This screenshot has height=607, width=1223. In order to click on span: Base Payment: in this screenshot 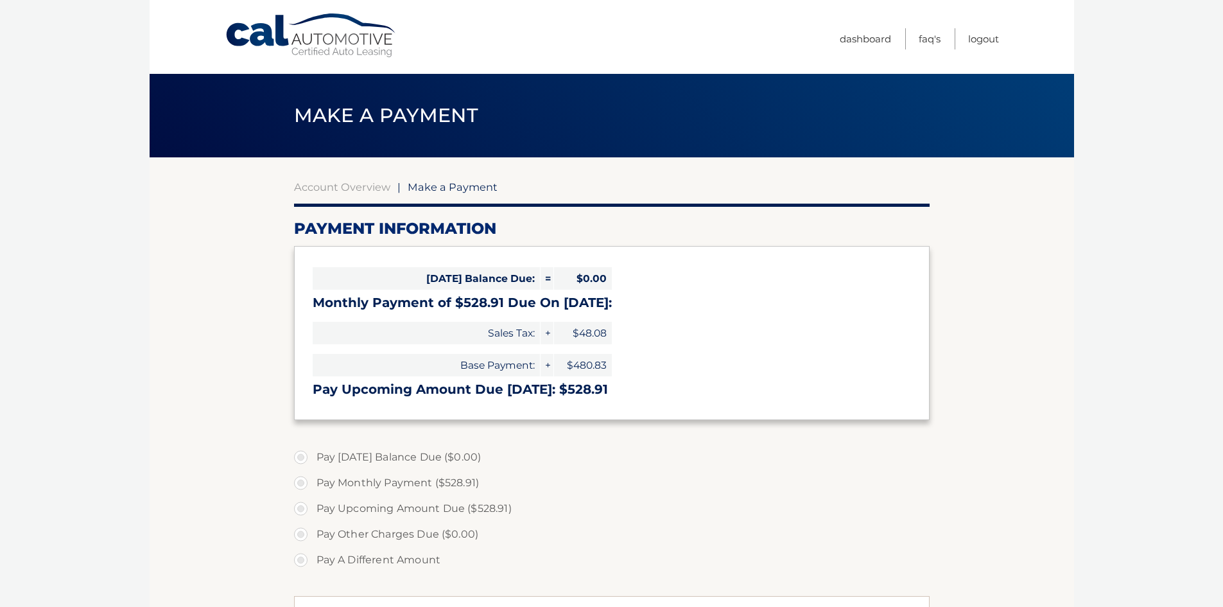, I will do `click(426, 365)`.